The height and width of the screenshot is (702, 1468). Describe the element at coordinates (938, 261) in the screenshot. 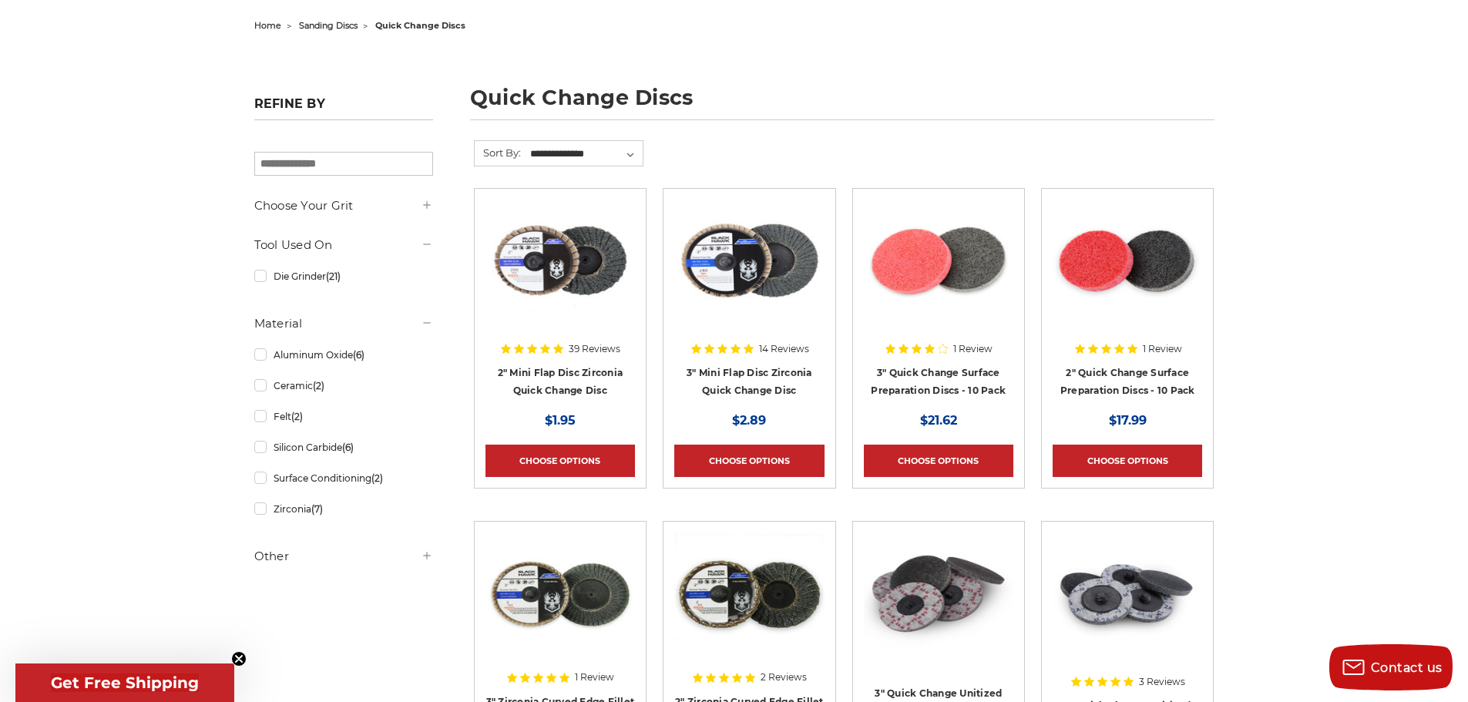

I see `img: 3 inch surface preparation discs` at that location.